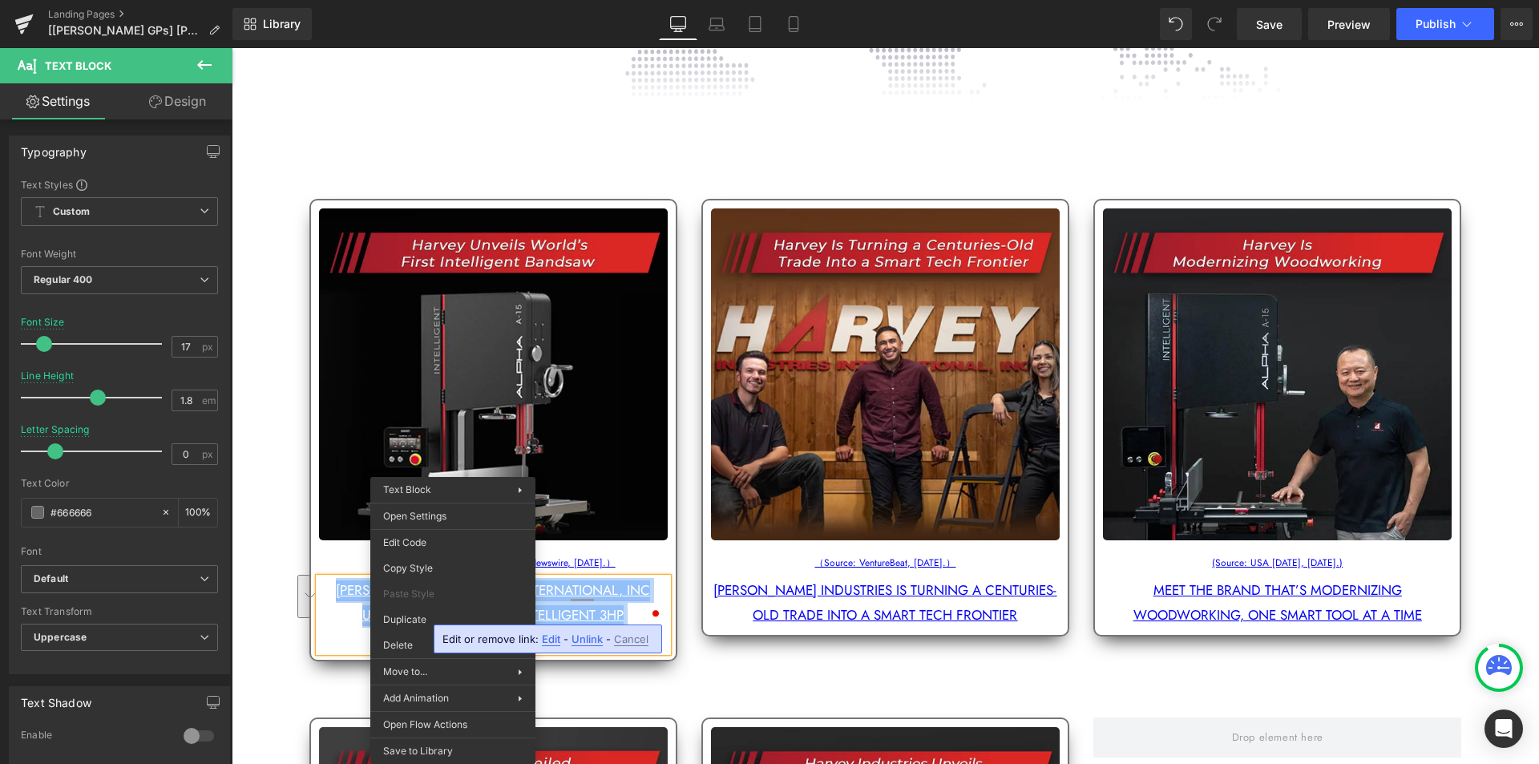  I want to click on span: Edit or remove link:, so click(491, 639).